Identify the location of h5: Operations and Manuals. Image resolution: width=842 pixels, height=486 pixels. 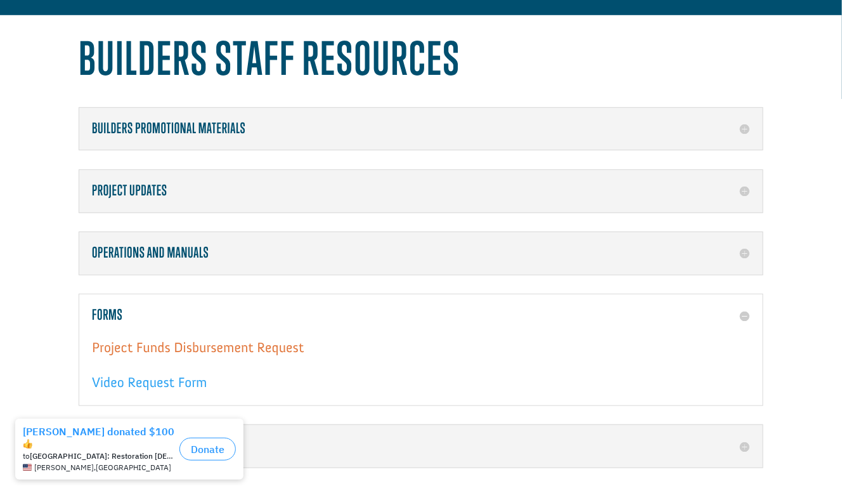
(421, 253).